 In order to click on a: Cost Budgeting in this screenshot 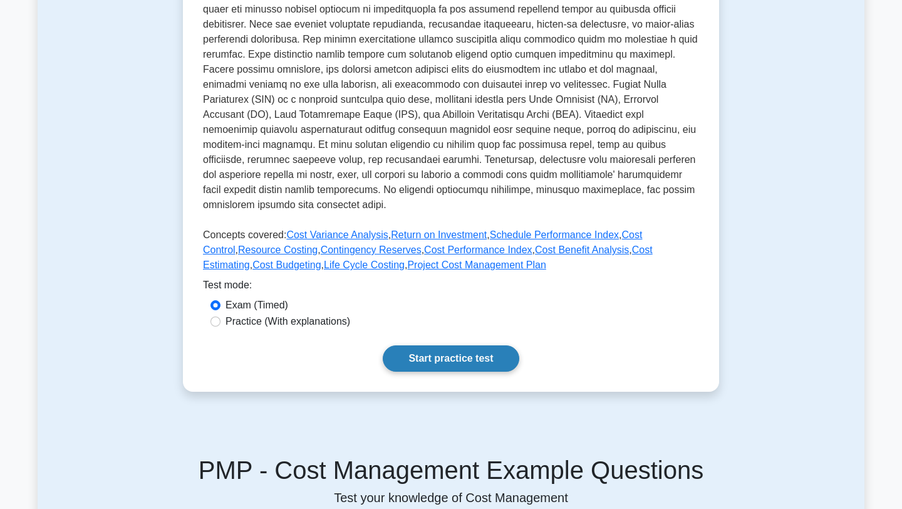, I will do `click(286, 264)`.